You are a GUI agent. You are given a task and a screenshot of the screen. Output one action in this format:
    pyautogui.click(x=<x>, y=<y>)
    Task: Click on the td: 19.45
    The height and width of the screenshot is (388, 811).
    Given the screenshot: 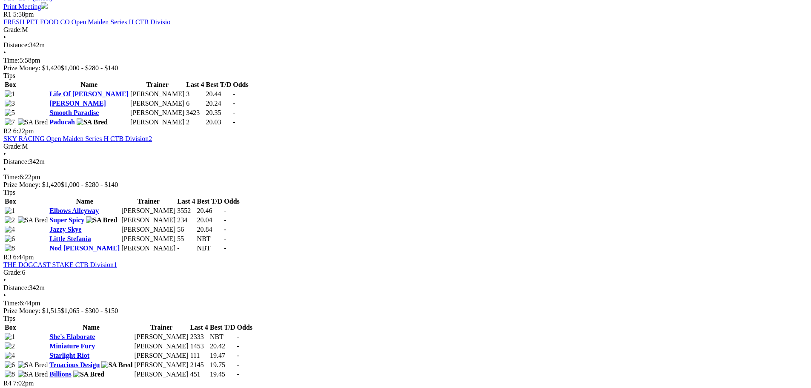 What is the action you would take?
    pyautogui.click(x=223, y=374)
    